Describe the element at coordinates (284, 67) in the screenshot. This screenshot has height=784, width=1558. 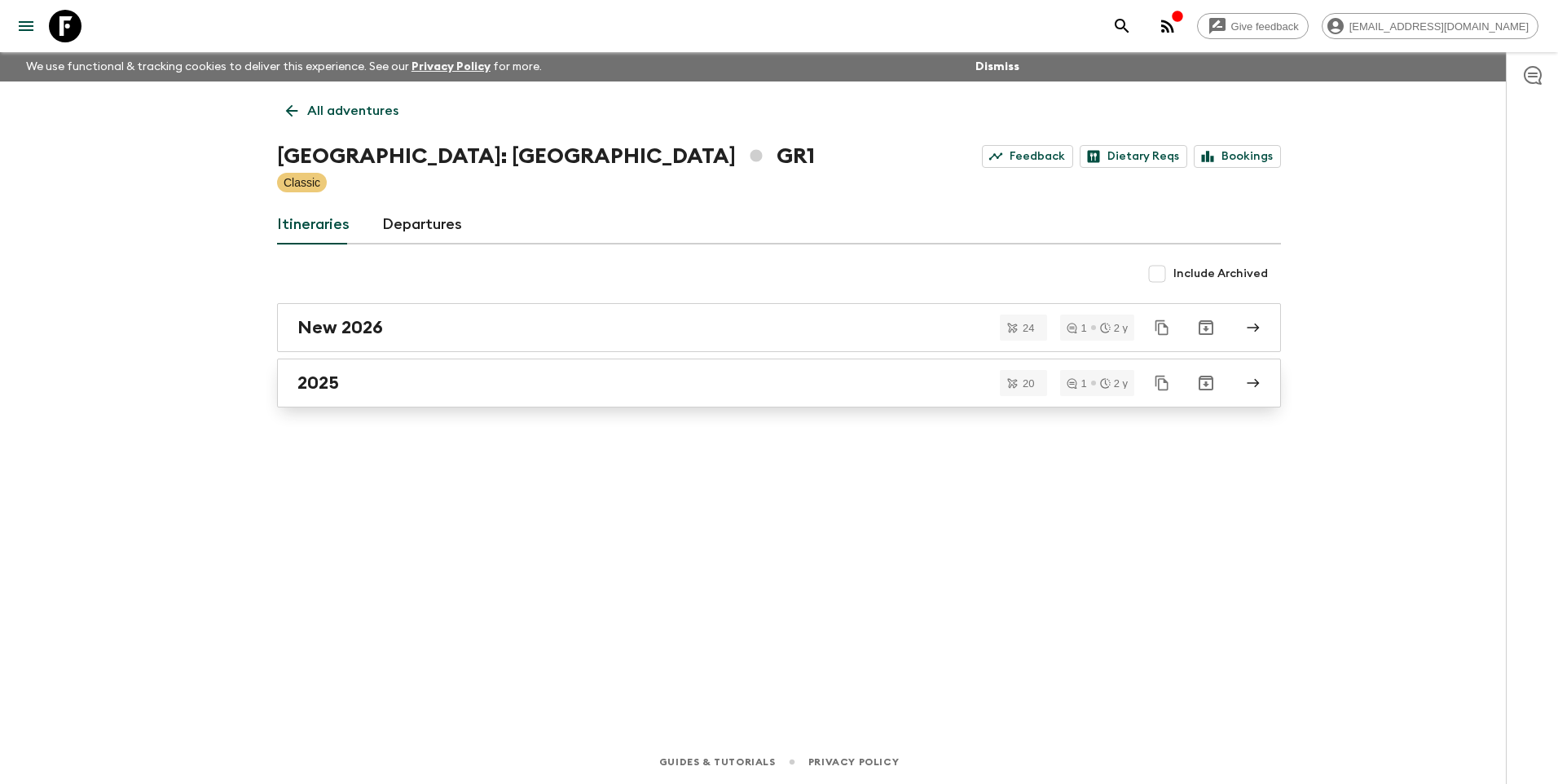
I see `p: We use functional & tracking cookies to deliver this experience. See our for more.` at that location.